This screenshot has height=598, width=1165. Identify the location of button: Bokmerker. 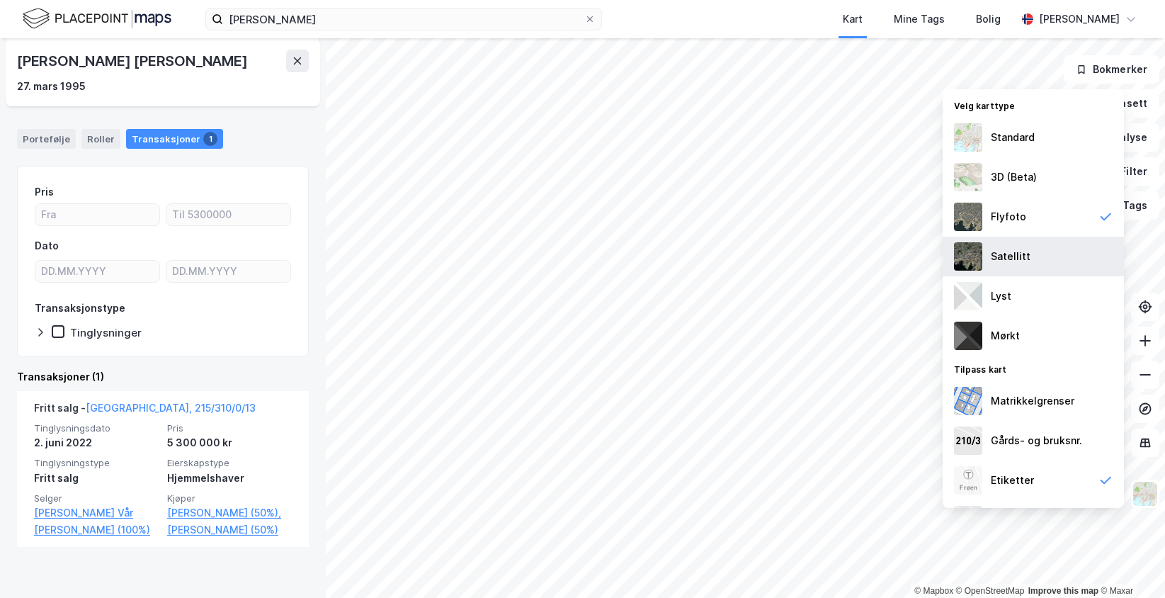
(1111, 69).